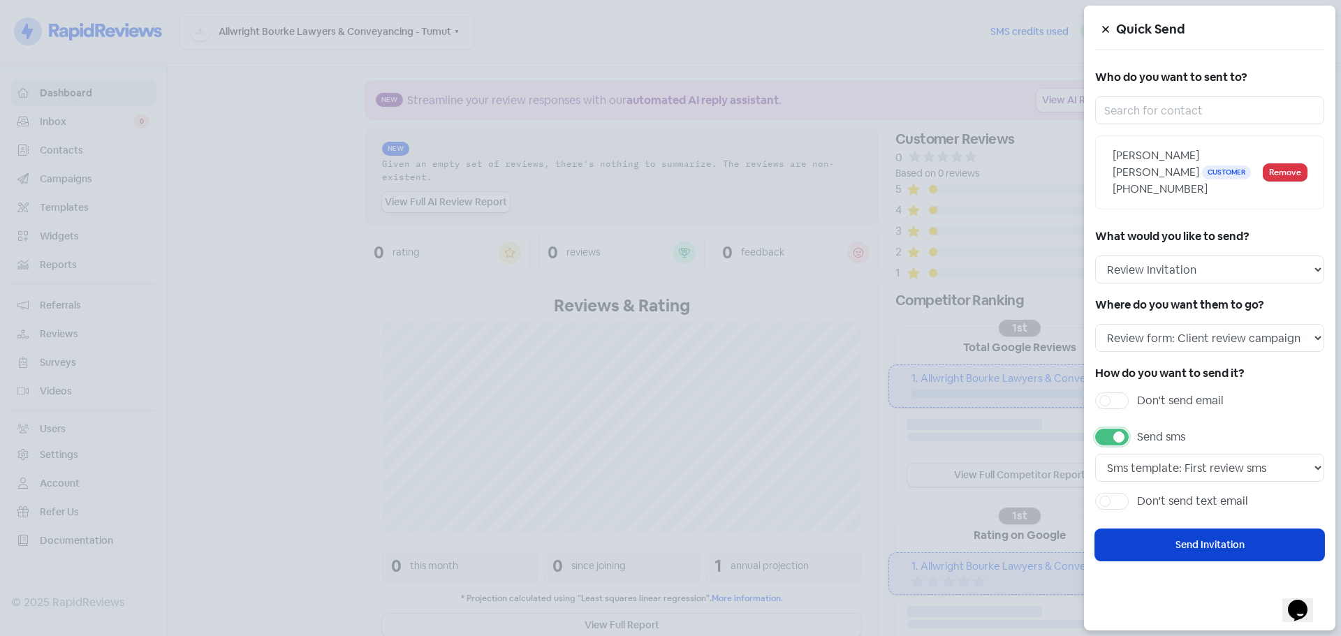 The height and width of the screenshot is (636, 1341). I want to click on h5: What would you like to send?, so click(1210, 237).